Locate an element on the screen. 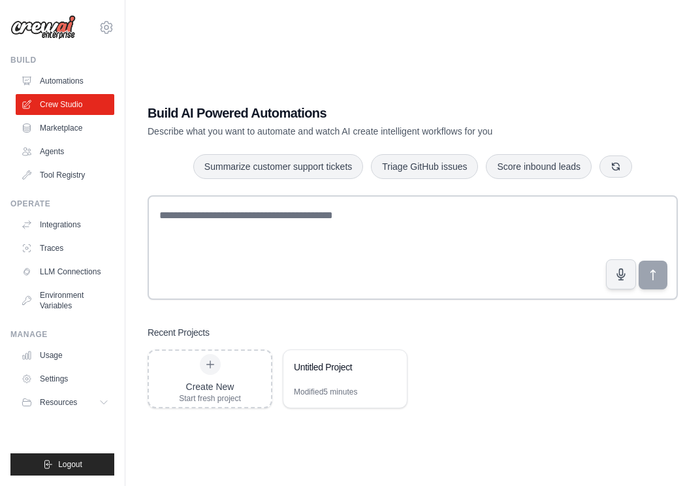 The image size is (700, 486). a: Usage is located at coordinates (65, 355).